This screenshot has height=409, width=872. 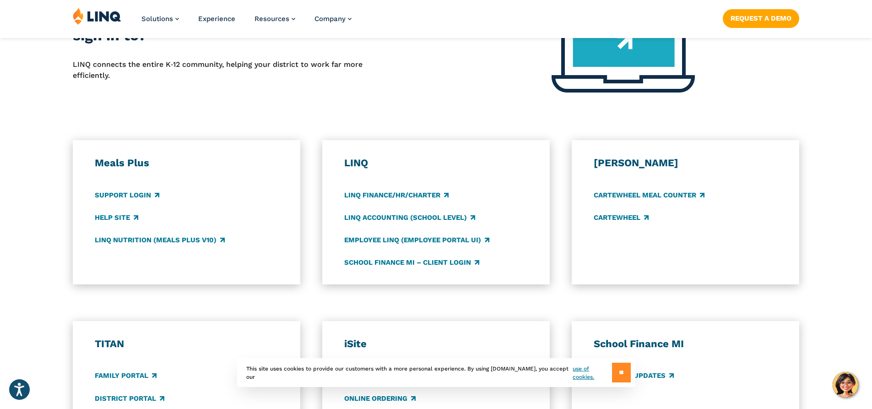 I want to click on h3: iSite, so click(x=436, y=344).